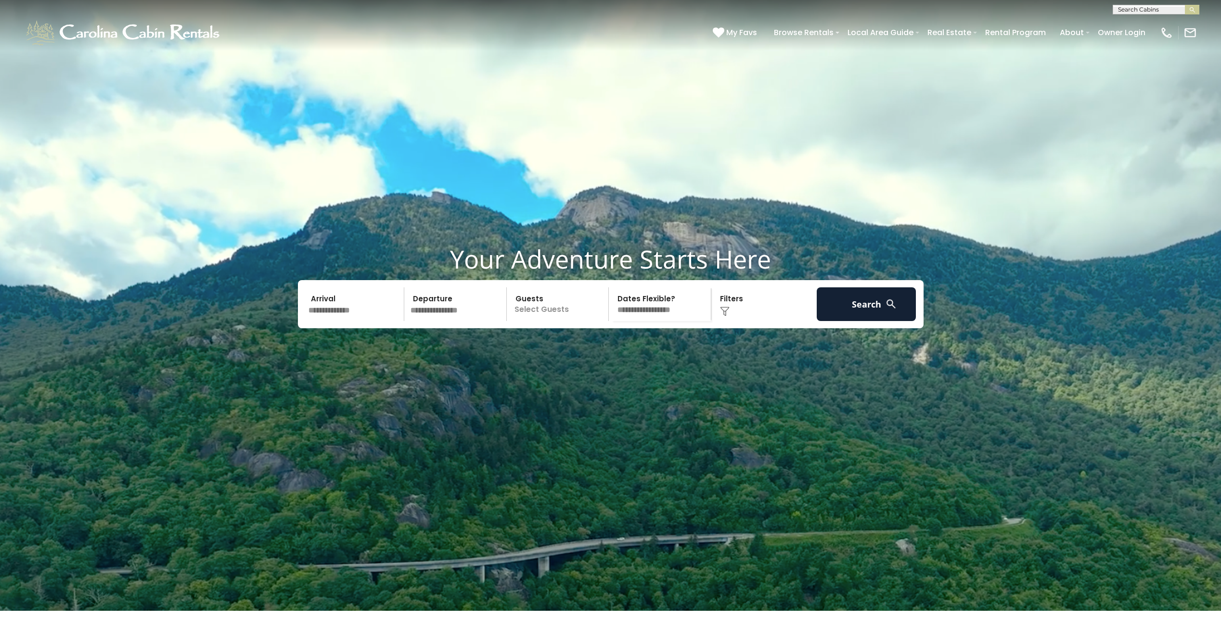  What do you see at coordinates (1072, 32) in the screenshot?
I see `a: About` at bounding box center [1072, 32].